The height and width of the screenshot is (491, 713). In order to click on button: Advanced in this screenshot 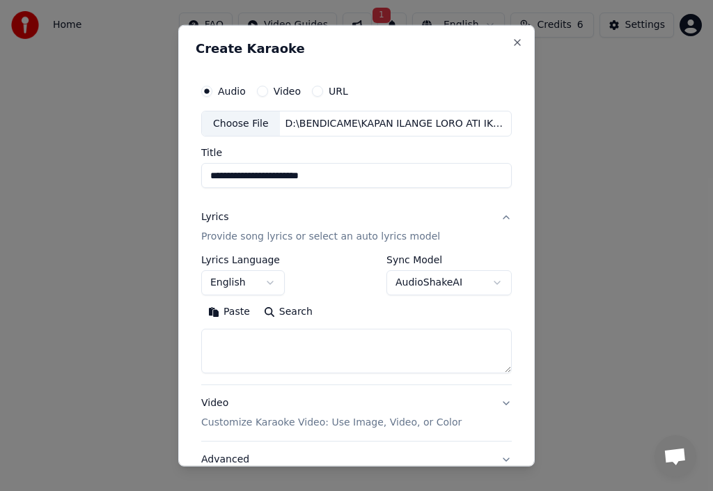, I will do `click(356, 459)`.